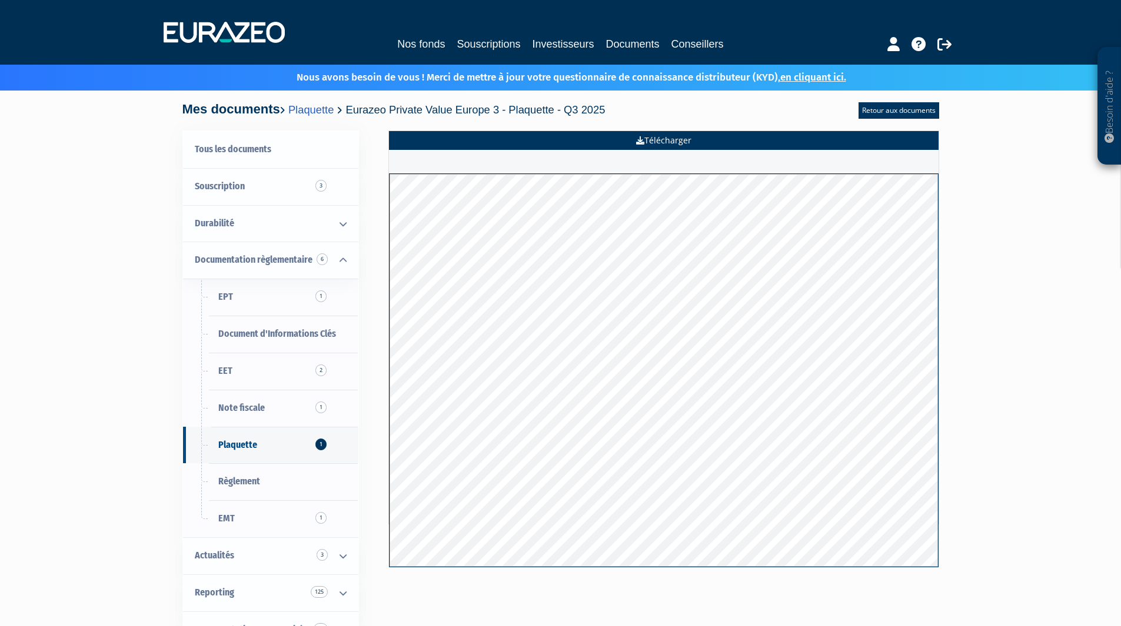 The image size is (1121, 626). What do you see at coordinates (664, 141) in the screenshot?
I see `a: Télécharger` at bounding box center [664, 141].